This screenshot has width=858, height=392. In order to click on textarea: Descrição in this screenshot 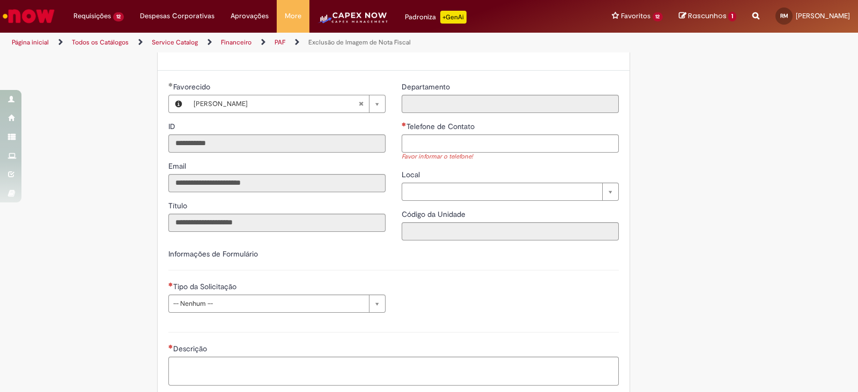, I will do `click(393, 372)`.